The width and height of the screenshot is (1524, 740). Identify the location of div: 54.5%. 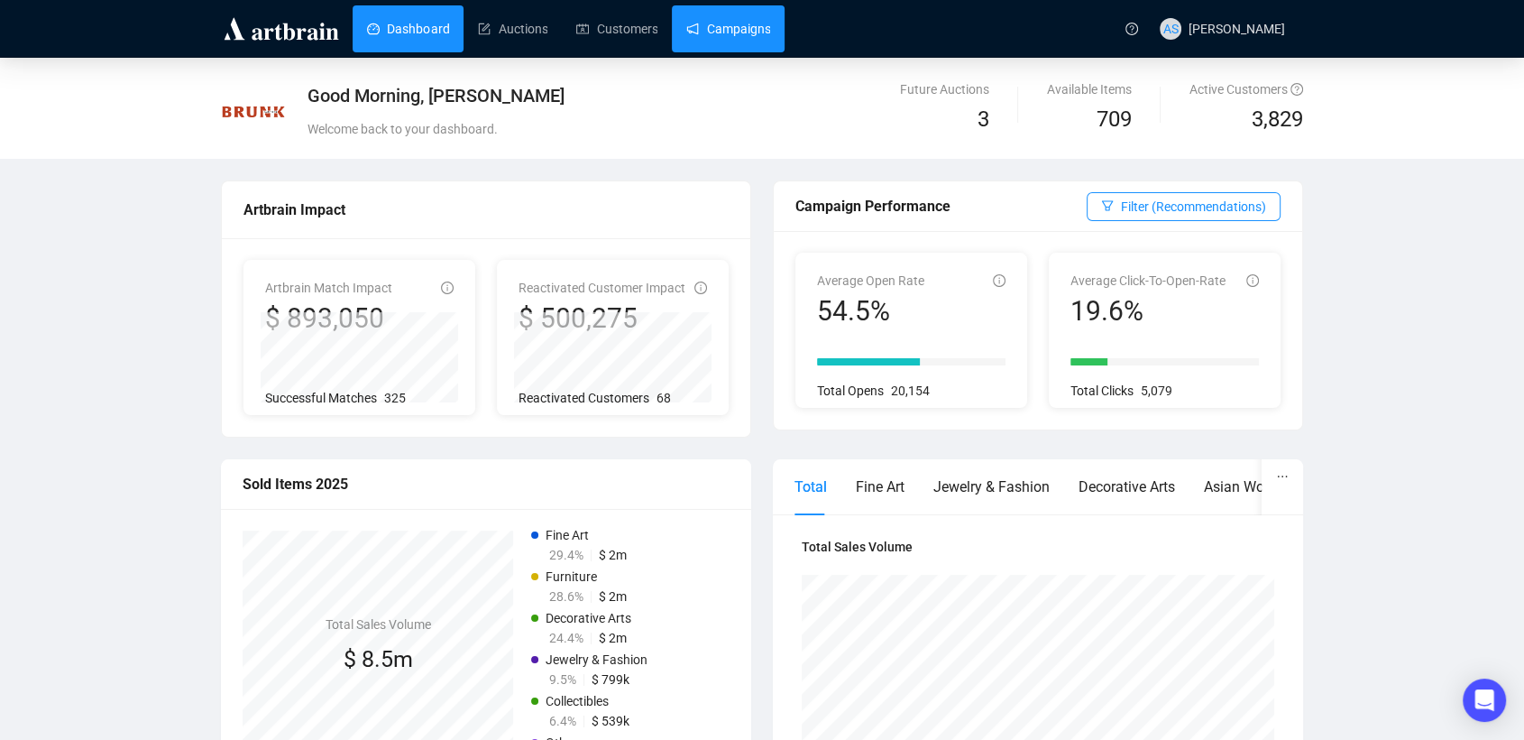
(870, 311).